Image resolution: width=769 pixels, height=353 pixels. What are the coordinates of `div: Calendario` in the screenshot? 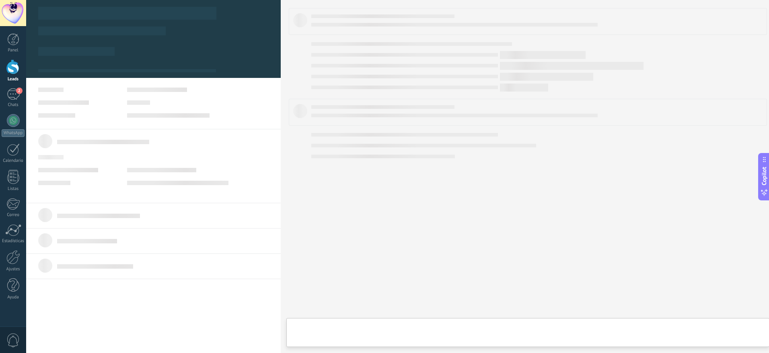 It's located at (13, 161).